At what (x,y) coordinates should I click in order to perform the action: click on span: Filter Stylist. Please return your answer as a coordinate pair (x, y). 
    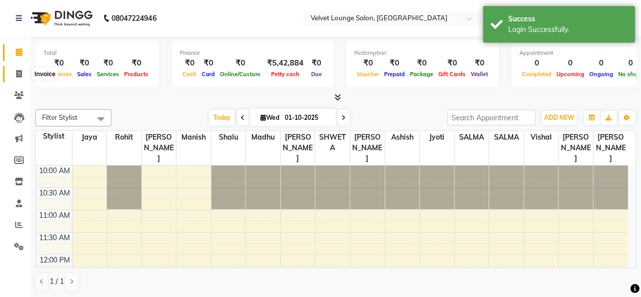
    Looking at the image, I should click on (60, 117).